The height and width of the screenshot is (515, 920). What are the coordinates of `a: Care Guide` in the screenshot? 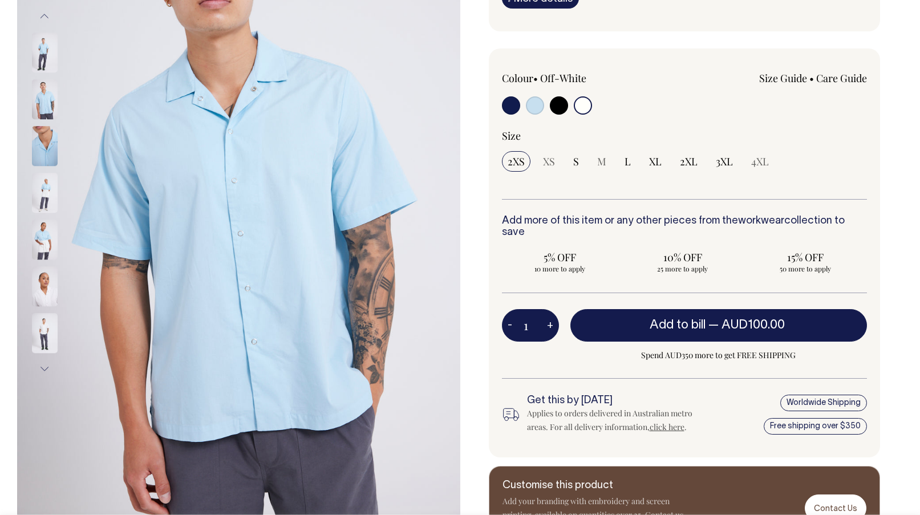 It's located at (841, 78).